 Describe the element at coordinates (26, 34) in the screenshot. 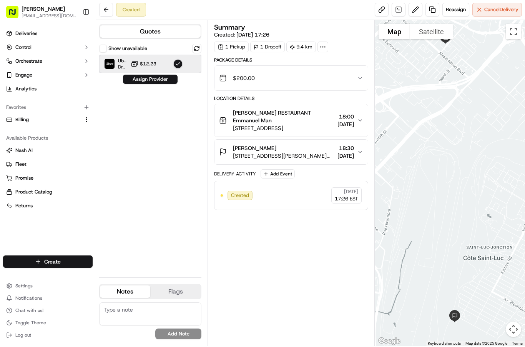

I see `span: Deliveries` at that location.